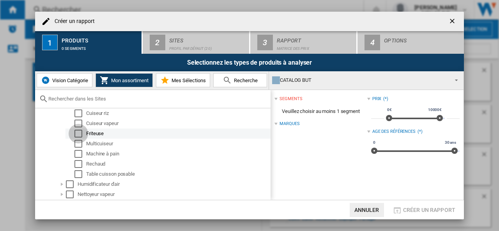 This screenshot has width=499, height=231. I want to click on div: Table cuisson posable, so click(178, 174).